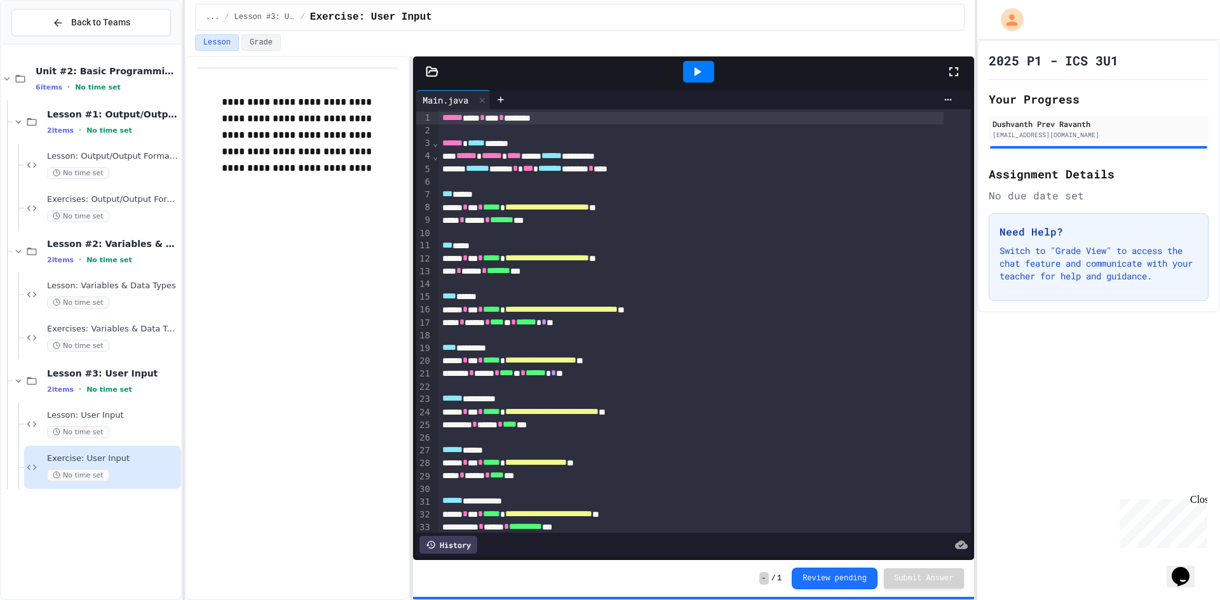 This screenshot has width=1220, height=600. What do you see at coordinates (107, 71) in the screenshot?
I see `span: Unit #2: Basic Programming Concepts` at bounding box center [107, 71].